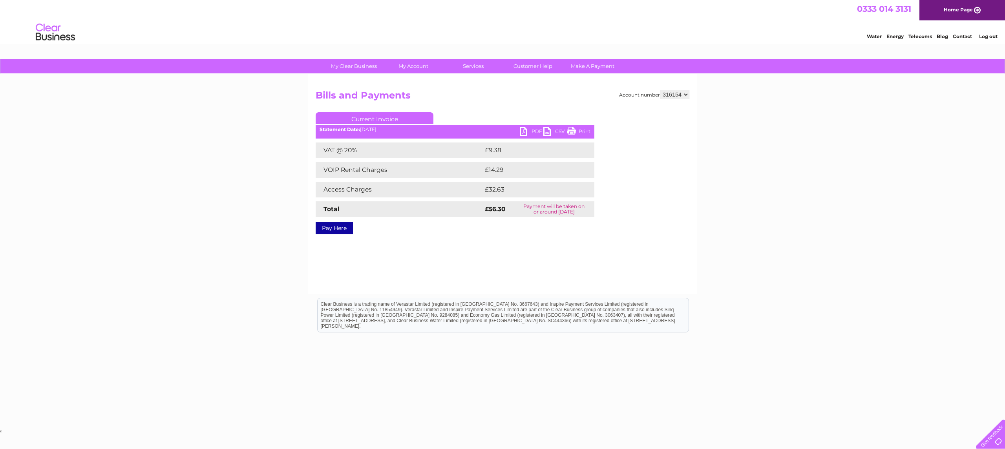 This screenshot has width=1005, height=449. What do you see at coordinates (530, 190) in the screenshot?
I see `td: £32.63` at bounding box center [530, 190].